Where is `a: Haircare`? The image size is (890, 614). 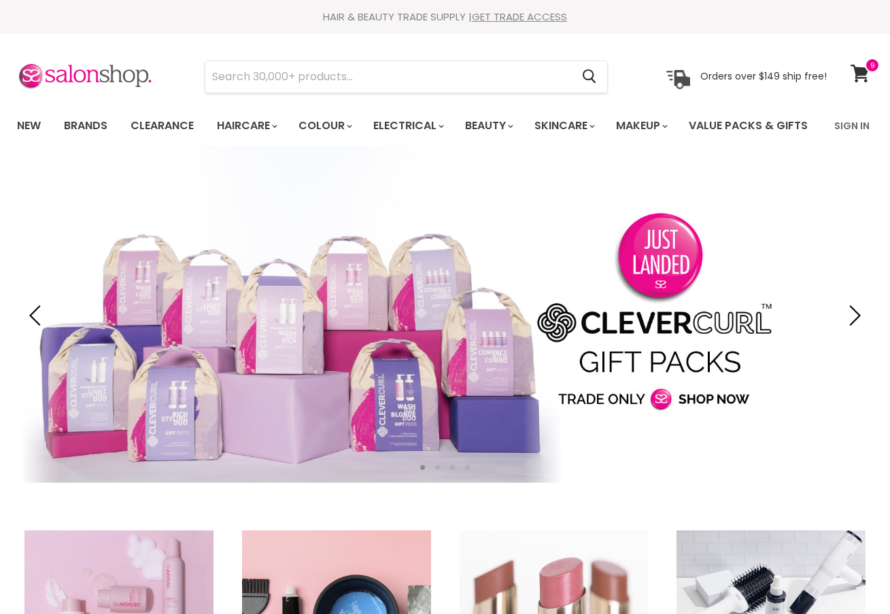 a: Haircare is located at coordinates (246, 126).